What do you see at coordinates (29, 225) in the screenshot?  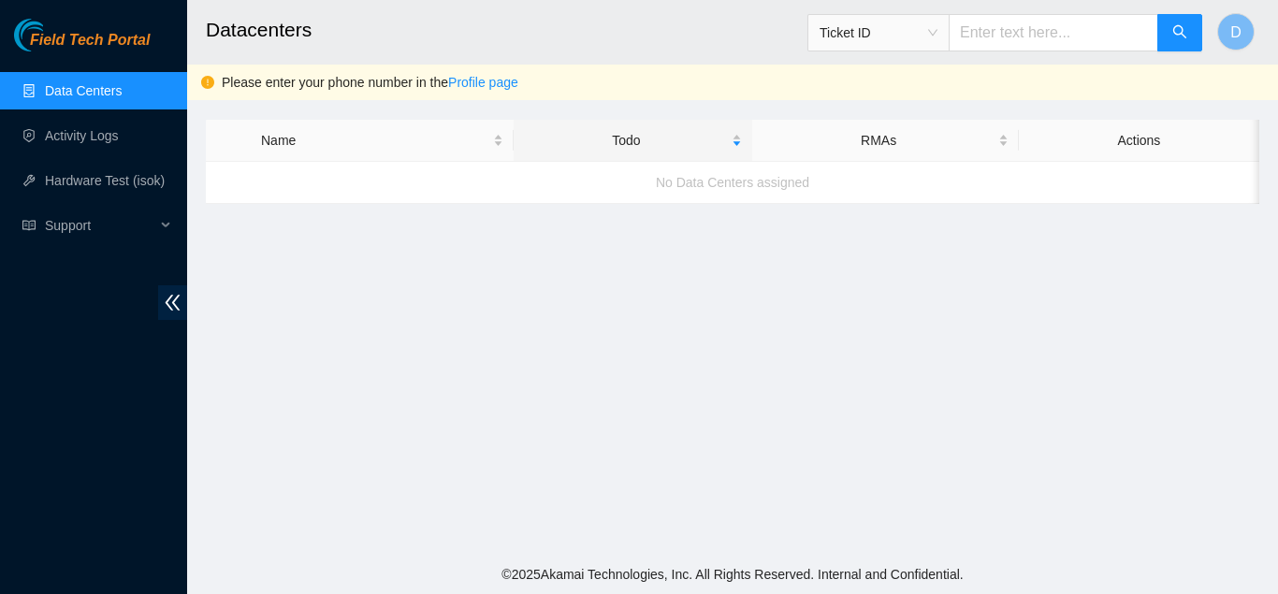 I see `span: read` at bounding box center [29, 225].